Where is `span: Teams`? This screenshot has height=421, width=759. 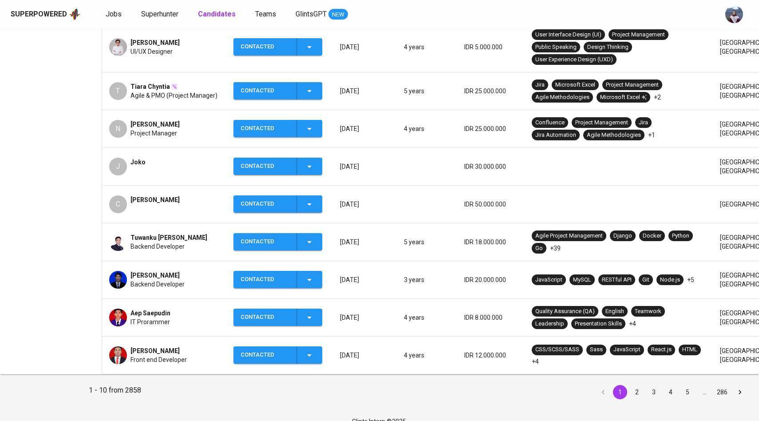
span: Teams is located at coordinates (265, 14).